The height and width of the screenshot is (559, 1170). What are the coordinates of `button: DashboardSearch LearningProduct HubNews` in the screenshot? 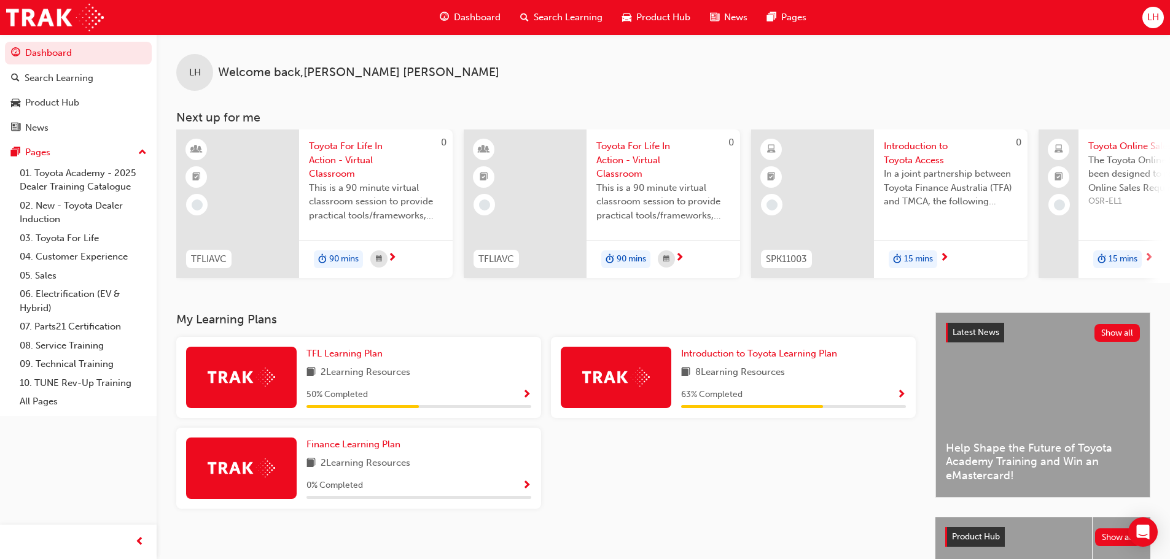 It's located at (78, 90).